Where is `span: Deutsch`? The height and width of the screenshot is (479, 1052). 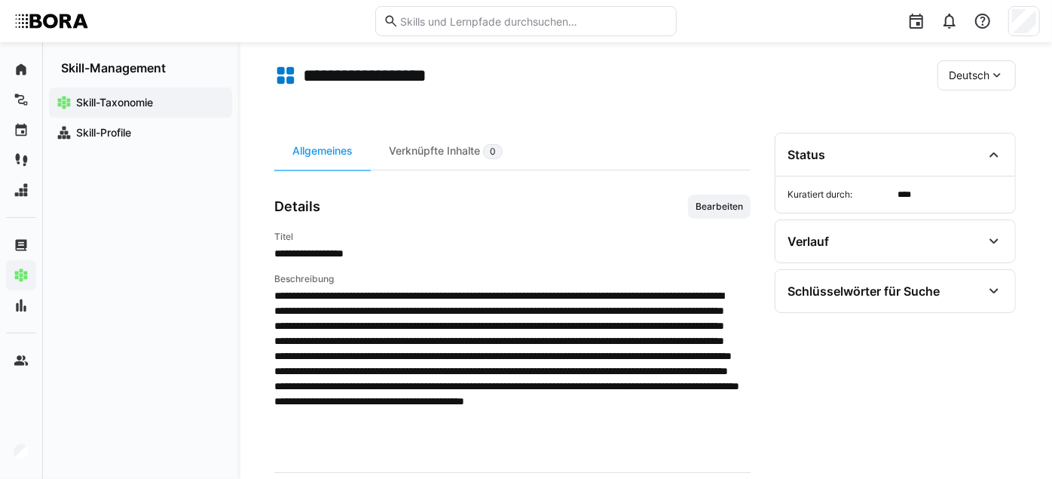
span: Deutsch is located at coordinates (969, 75).